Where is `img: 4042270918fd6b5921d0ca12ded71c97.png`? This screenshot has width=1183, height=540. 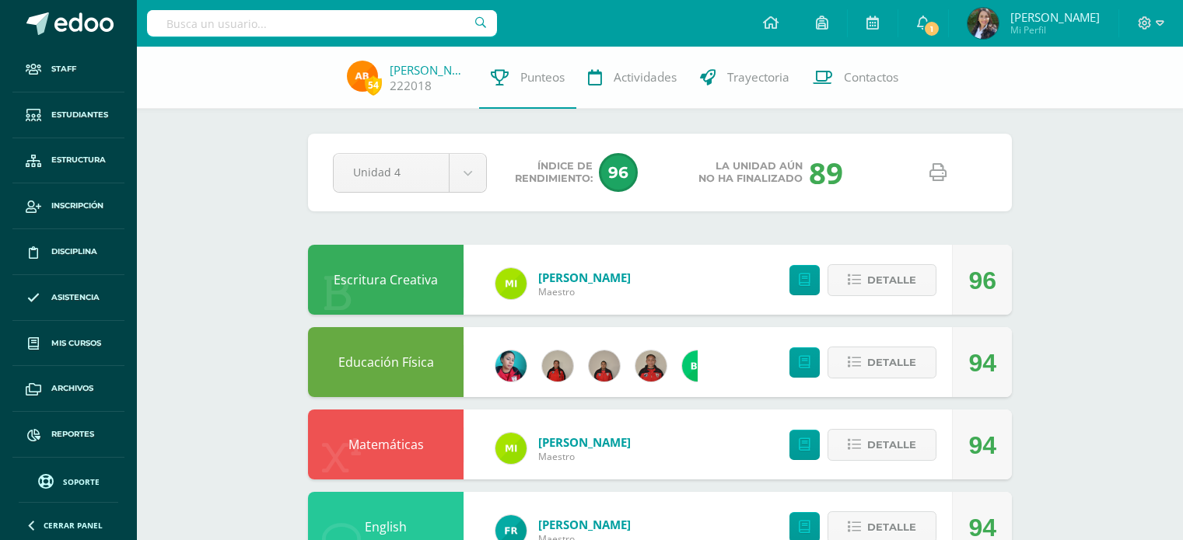 img: 4042270918fd6b5921d0ca12ded71c97.png is located at coordinates (511, 366).